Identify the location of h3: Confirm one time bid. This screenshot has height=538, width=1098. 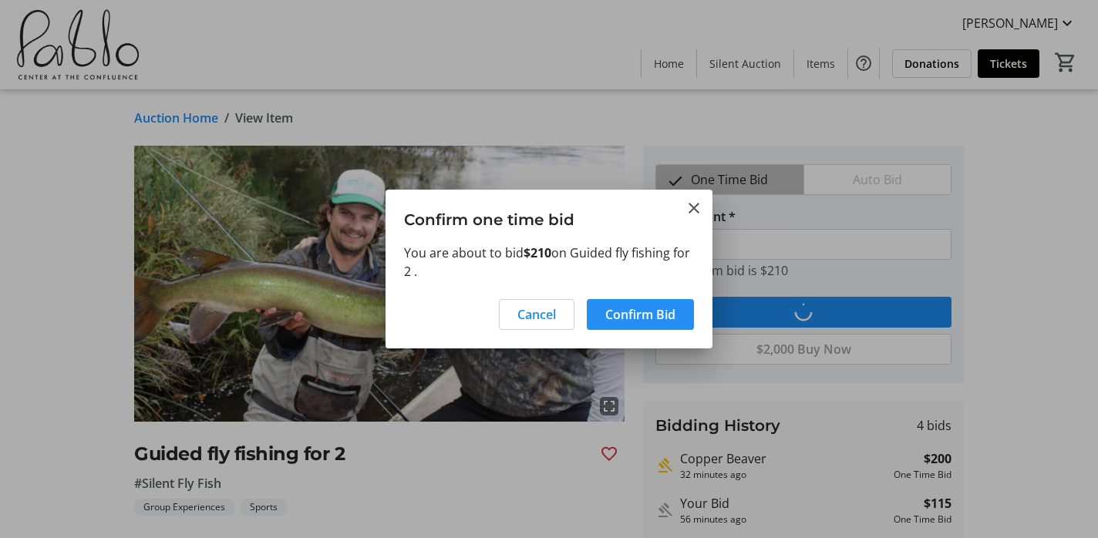
(549, 216).